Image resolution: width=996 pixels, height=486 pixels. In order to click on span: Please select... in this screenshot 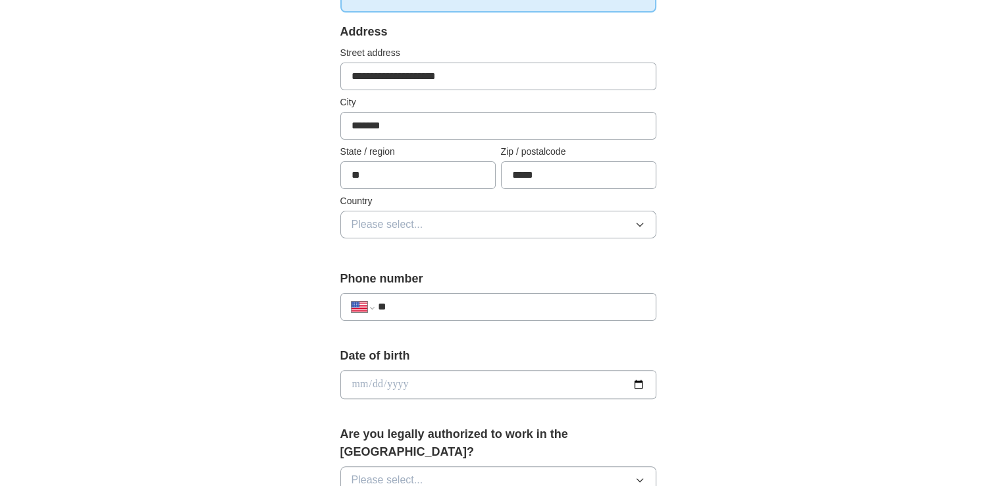, I will do `click(387, 225)`.